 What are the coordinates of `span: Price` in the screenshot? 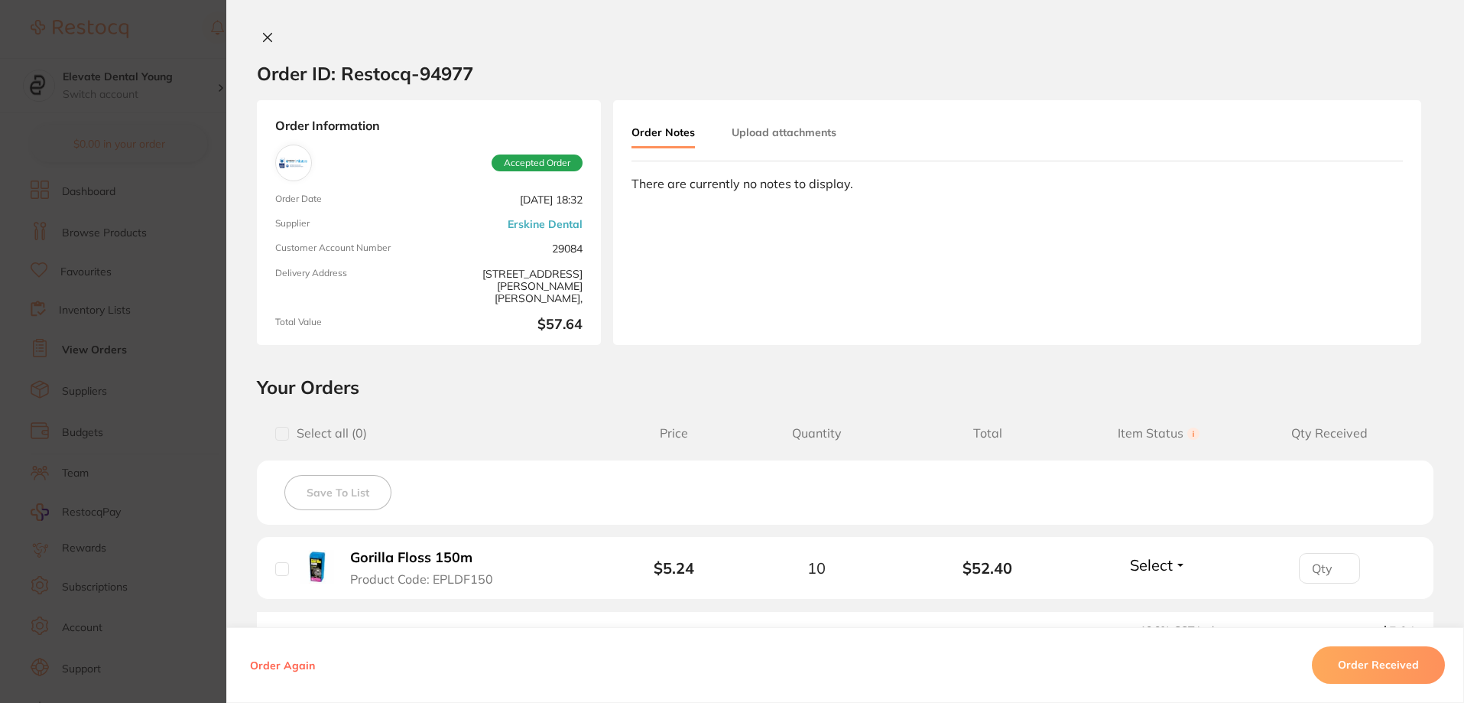 It's located at (674, 433).